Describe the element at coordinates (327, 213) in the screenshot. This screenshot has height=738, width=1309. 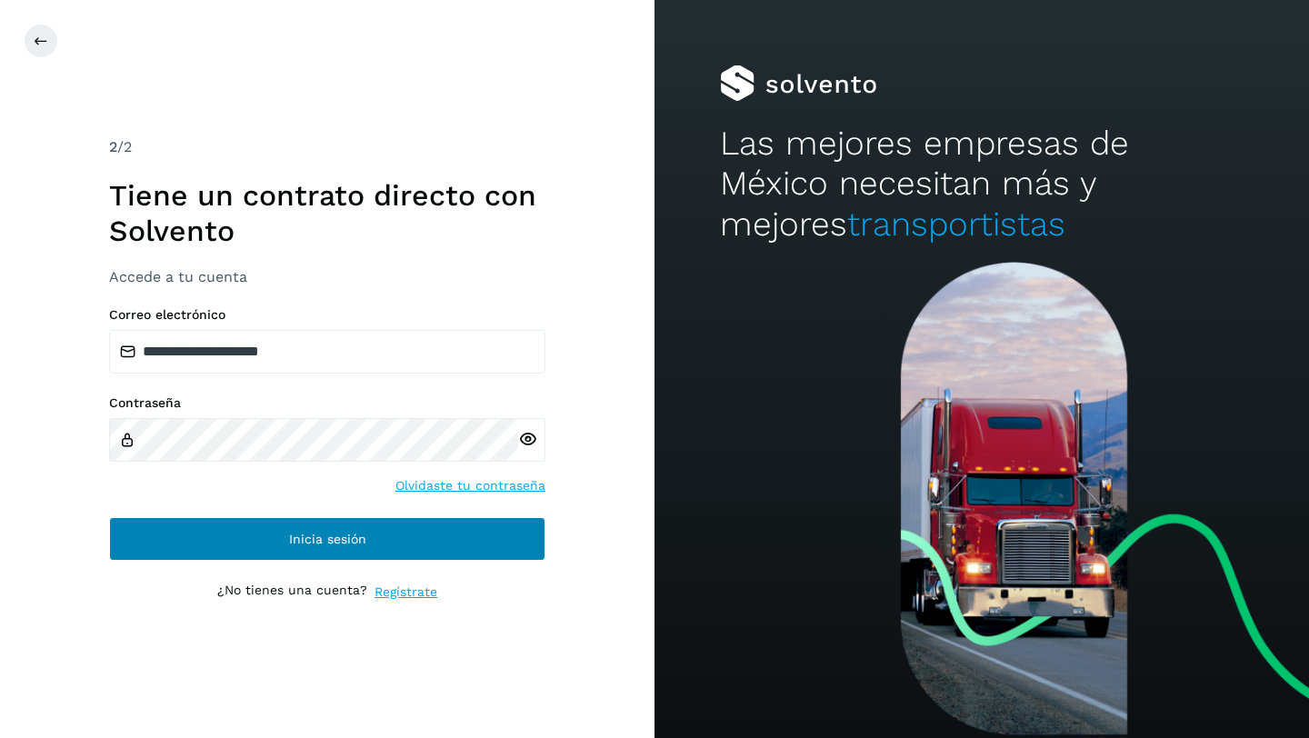
I see `h1: Tiene un contrato directo con Solvento` at that location.